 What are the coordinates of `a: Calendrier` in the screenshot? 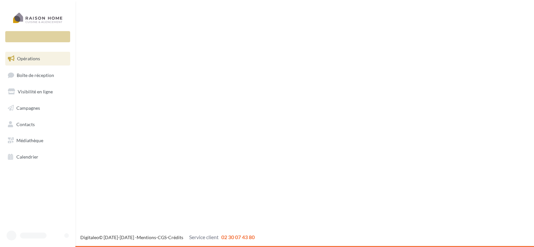 It's located at (38, 157).